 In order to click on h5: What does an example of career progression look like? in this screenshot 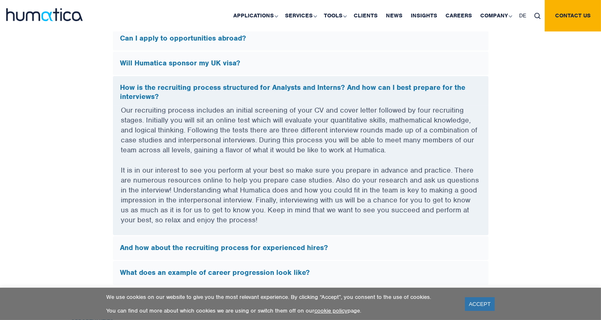, I will do `click(301, 273)`.